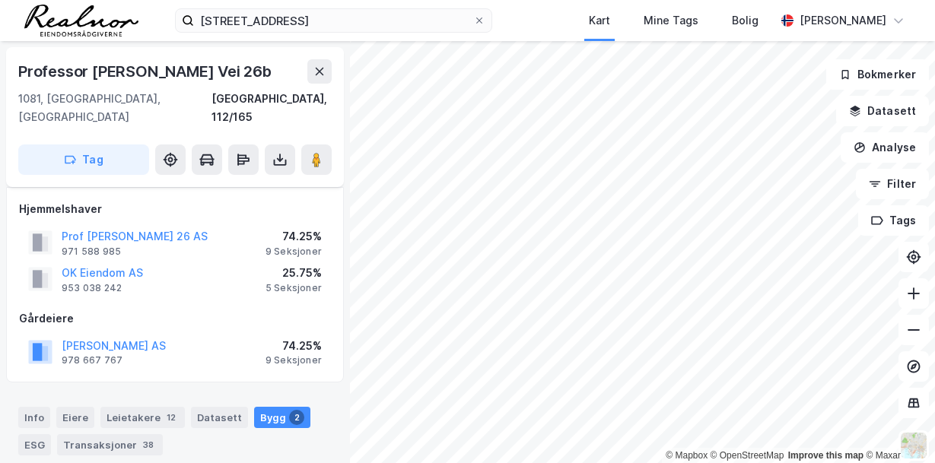 The height and width of the screenshot is (463, 935). What do you see at coordinates (91, 252) in the screenshot?
I see `div: 971 588 985` at bounding box center [91, 252].